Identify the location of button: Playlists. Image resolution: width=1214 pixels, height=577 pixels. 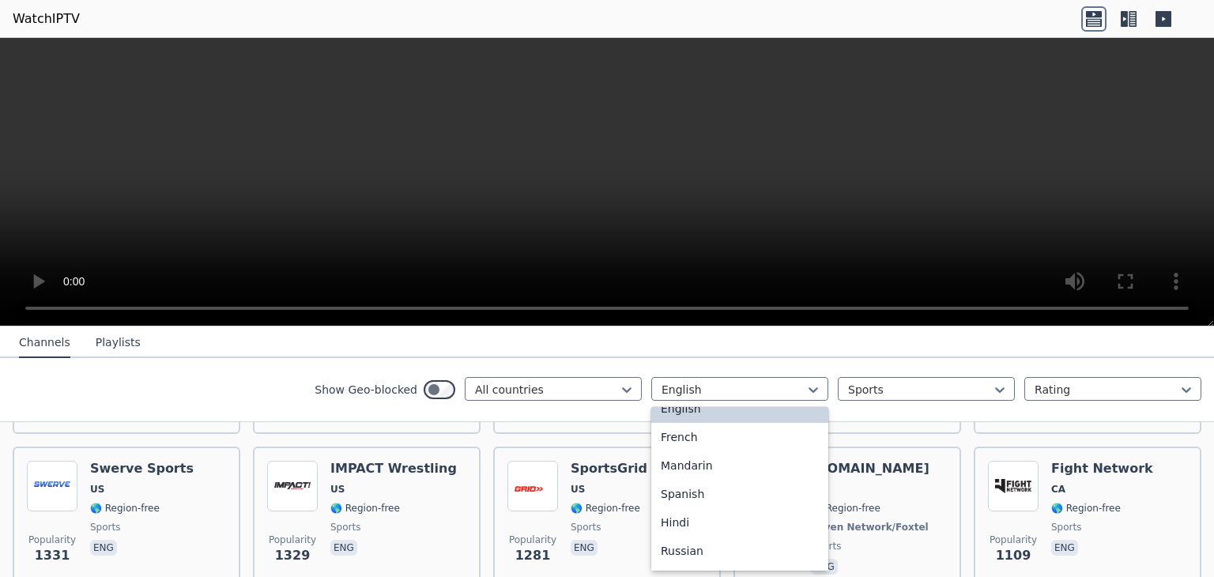
(118, 343).